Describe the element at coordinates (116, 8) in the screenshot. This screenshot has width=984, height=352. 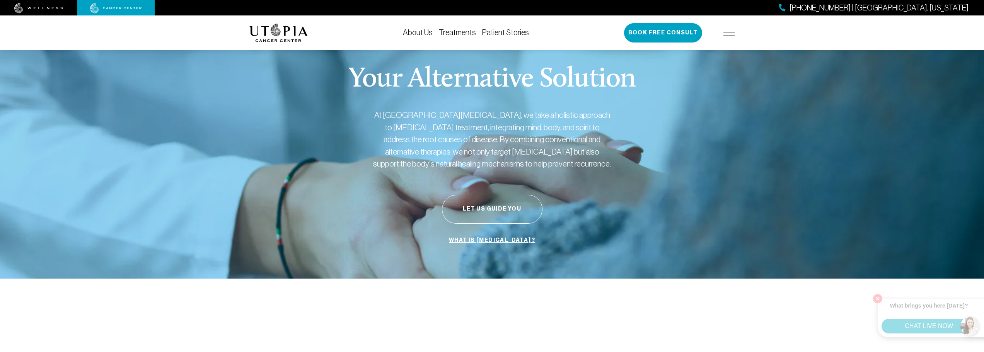
I see `img: cancer center` at that location.